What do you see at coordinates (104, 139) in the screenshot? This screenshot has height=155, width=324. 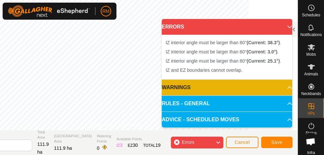 I see `span: Watering Points` at bounding box center [104, 139].